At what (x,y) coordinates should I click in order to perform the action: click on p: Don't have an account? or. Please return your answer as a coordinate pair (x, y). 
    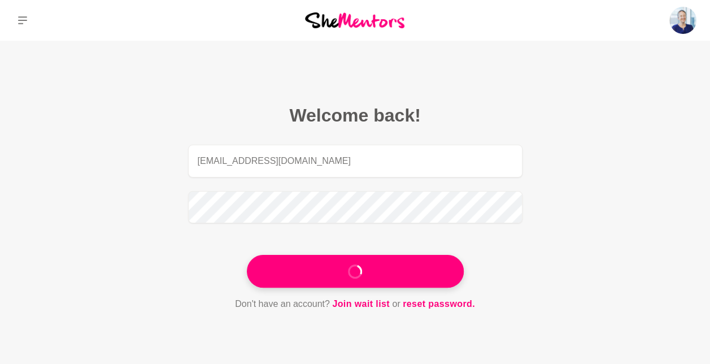
    Looking at the image, I should click on (355, 304).